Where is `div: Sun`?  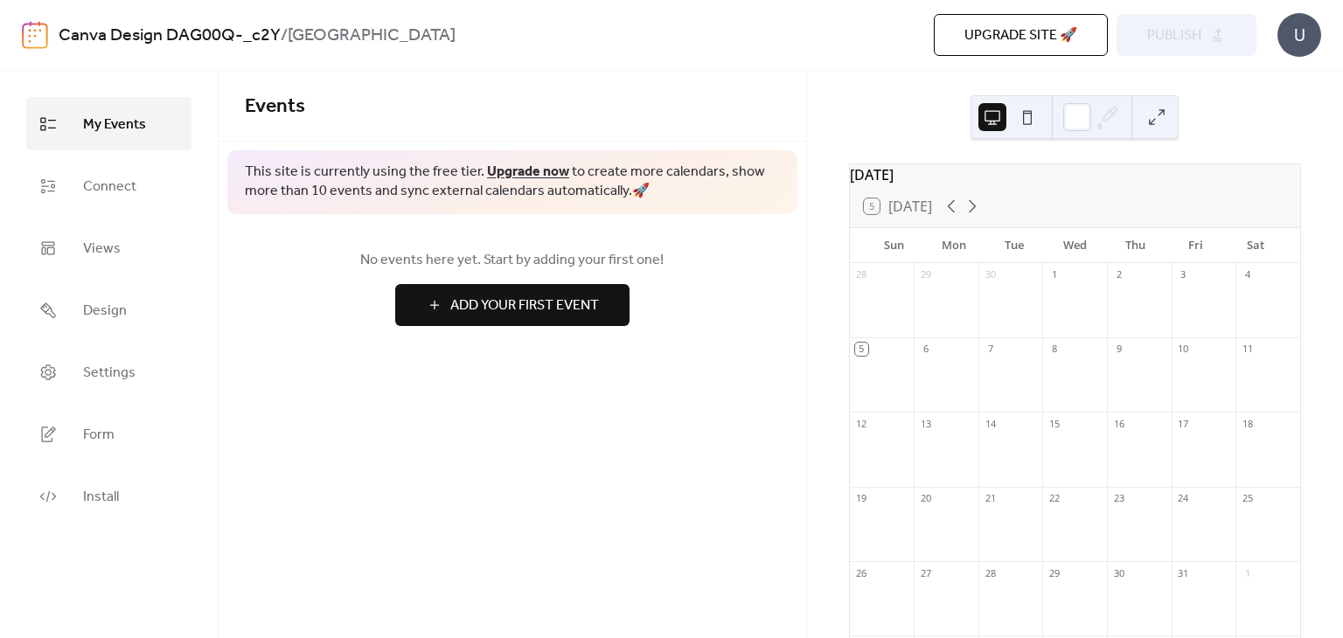 div: Sun is located at coordinates (893, 246).